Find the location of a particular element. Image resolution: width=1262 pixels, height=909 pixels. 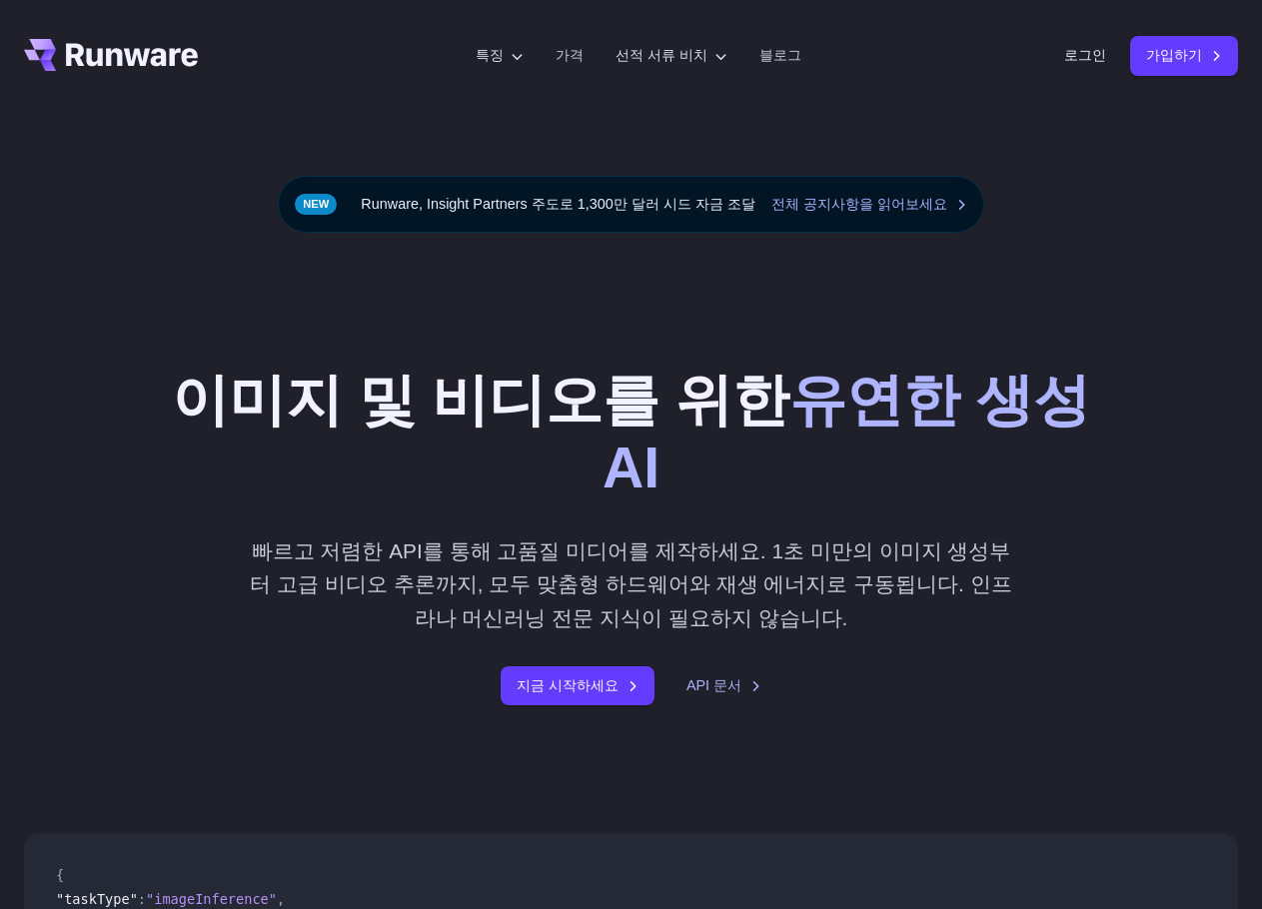

font: 유연한 생성 AI is located at coordinates (846, 434).